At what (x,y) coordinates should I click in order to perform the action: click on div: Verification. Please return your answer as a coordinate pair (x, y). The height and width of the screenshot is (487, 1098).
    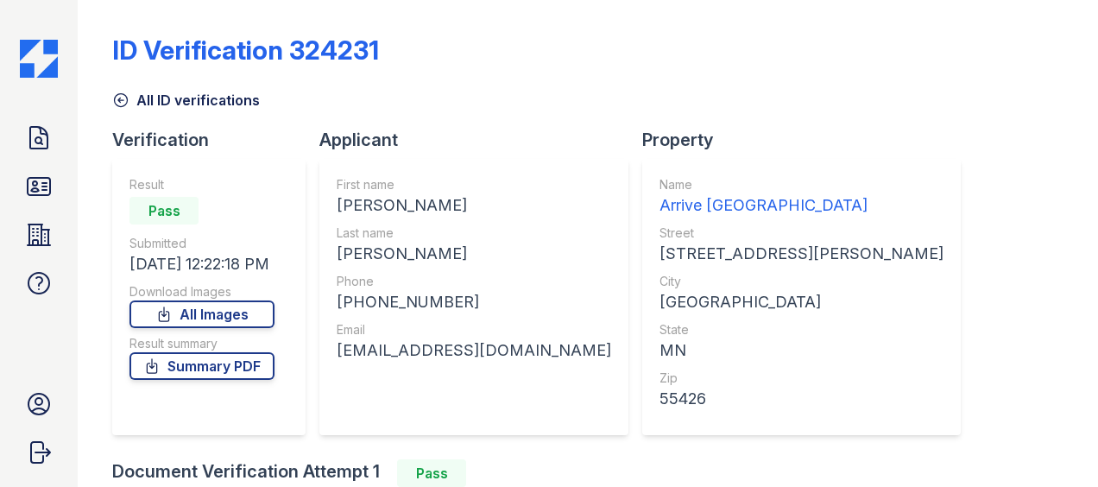
    Looking at the image, I should click on (216, 140).